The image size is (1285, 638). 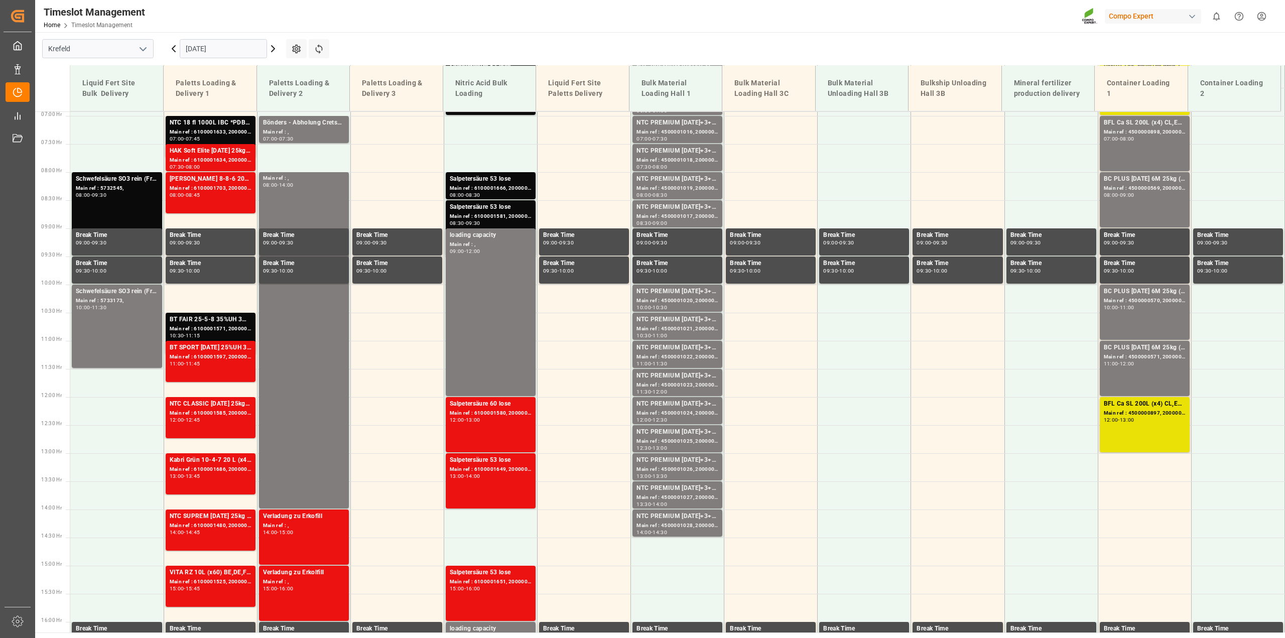 I want to click on img: Screenshot%202023-09-29%20at%2010.02.21.png_1712312052.png, so click(x=1090, y=16).